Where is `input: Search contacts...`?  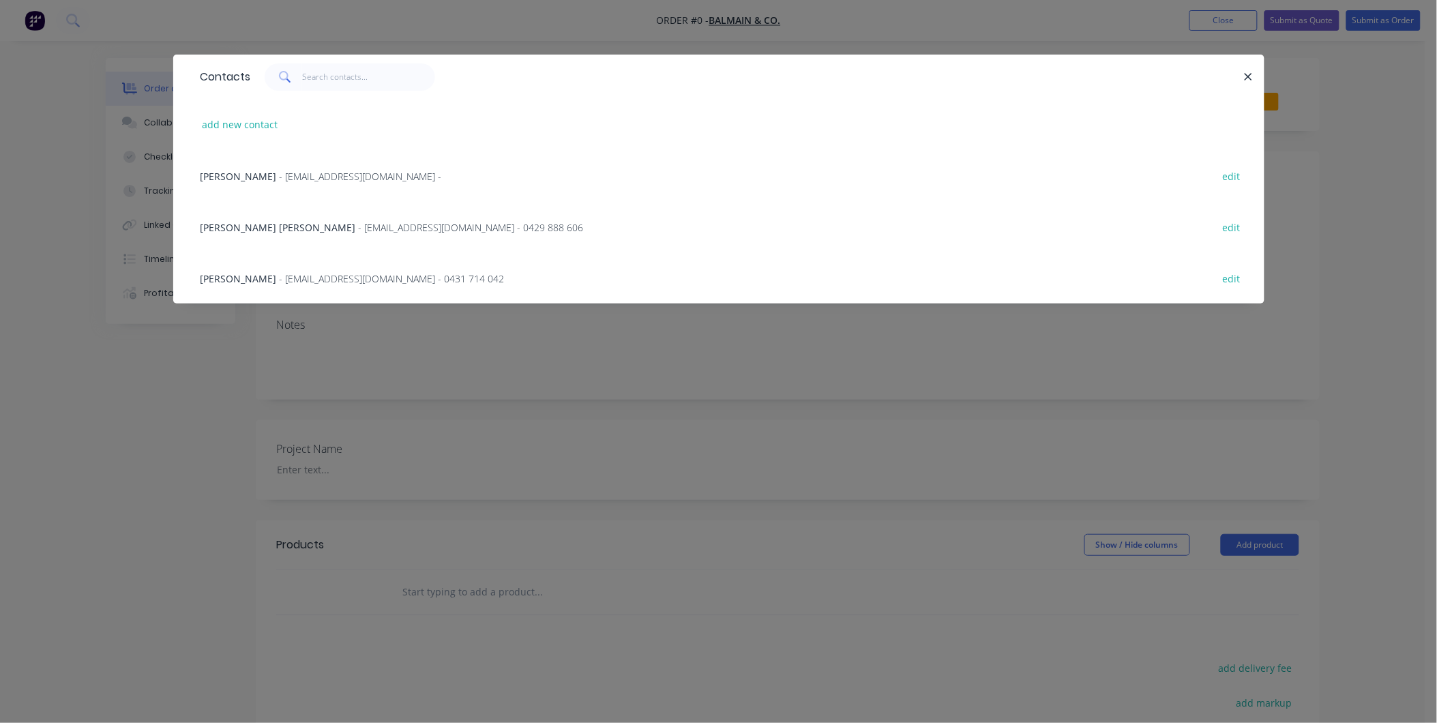
input: Search contacts... is located at coordinates (368, 77).